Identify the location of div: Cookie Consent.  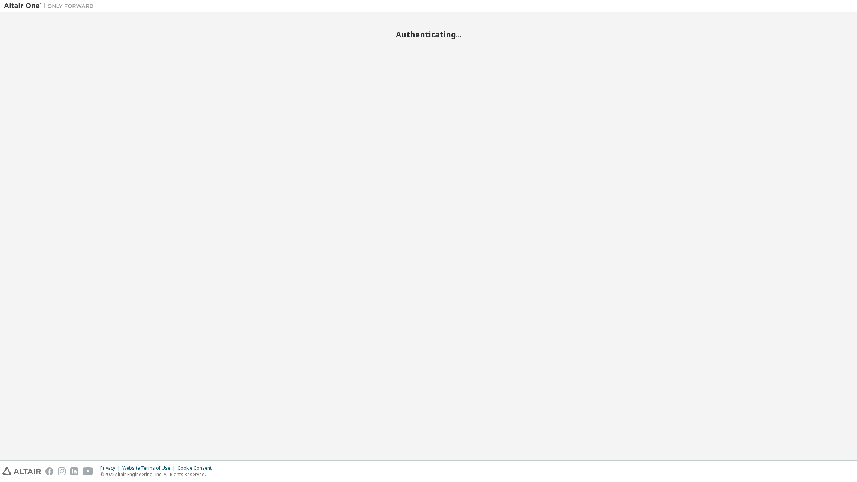
(197, 469).